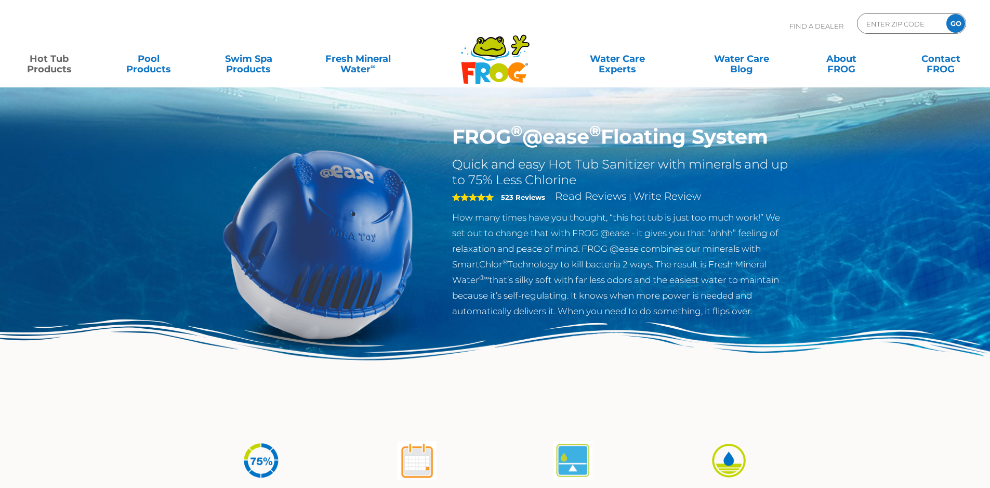 Image resolution: width=990 pixels, height=488 pixels. I want to click on a: AboutFROG, so click(841, 59).